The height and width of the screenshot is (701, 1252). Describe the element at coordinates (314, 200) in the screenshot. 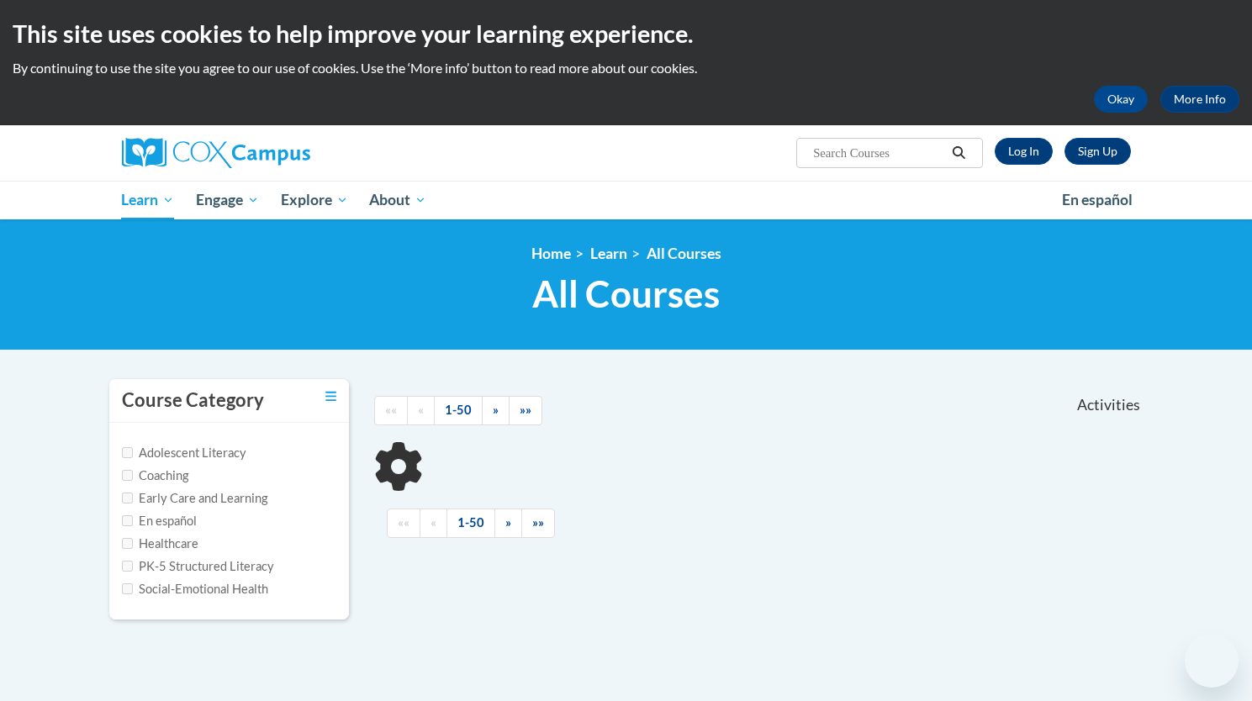

I see `a: Explore` at that location.